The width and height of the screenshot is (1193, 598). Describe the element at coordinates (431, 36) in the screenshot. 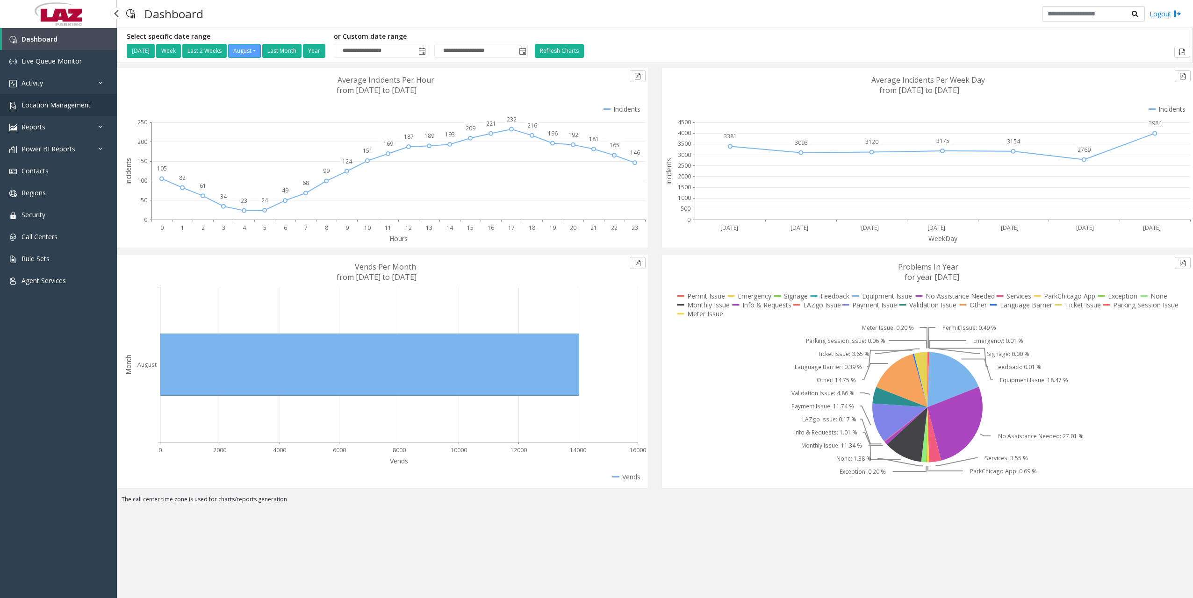

I see `h5: or Custom date range` at that location.